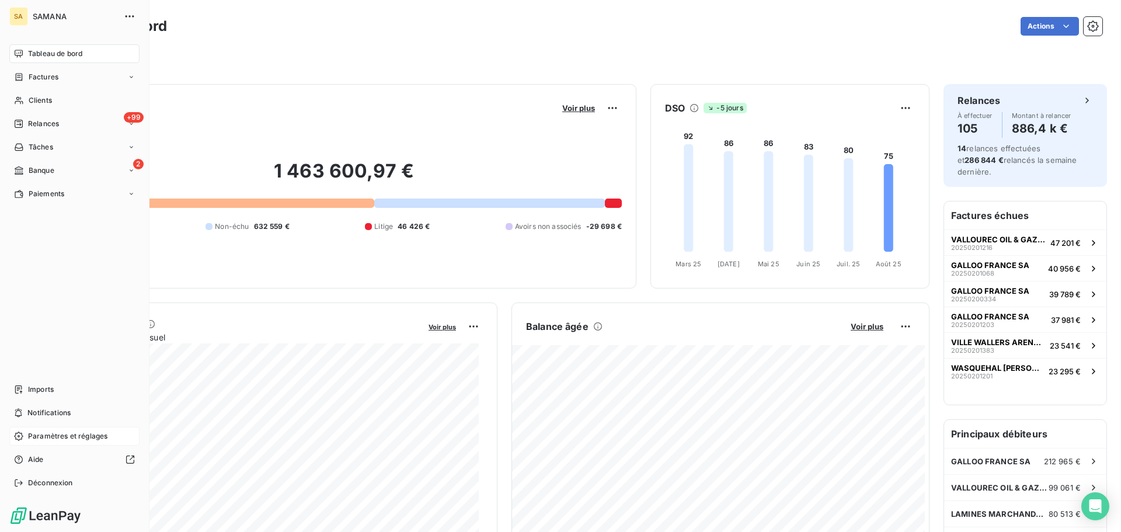 The image size is (1121, 532). What do you see at coordinates (889, 264) in the screenshot?
I see `tspan: Août 25` at bounding box center [889, 264].